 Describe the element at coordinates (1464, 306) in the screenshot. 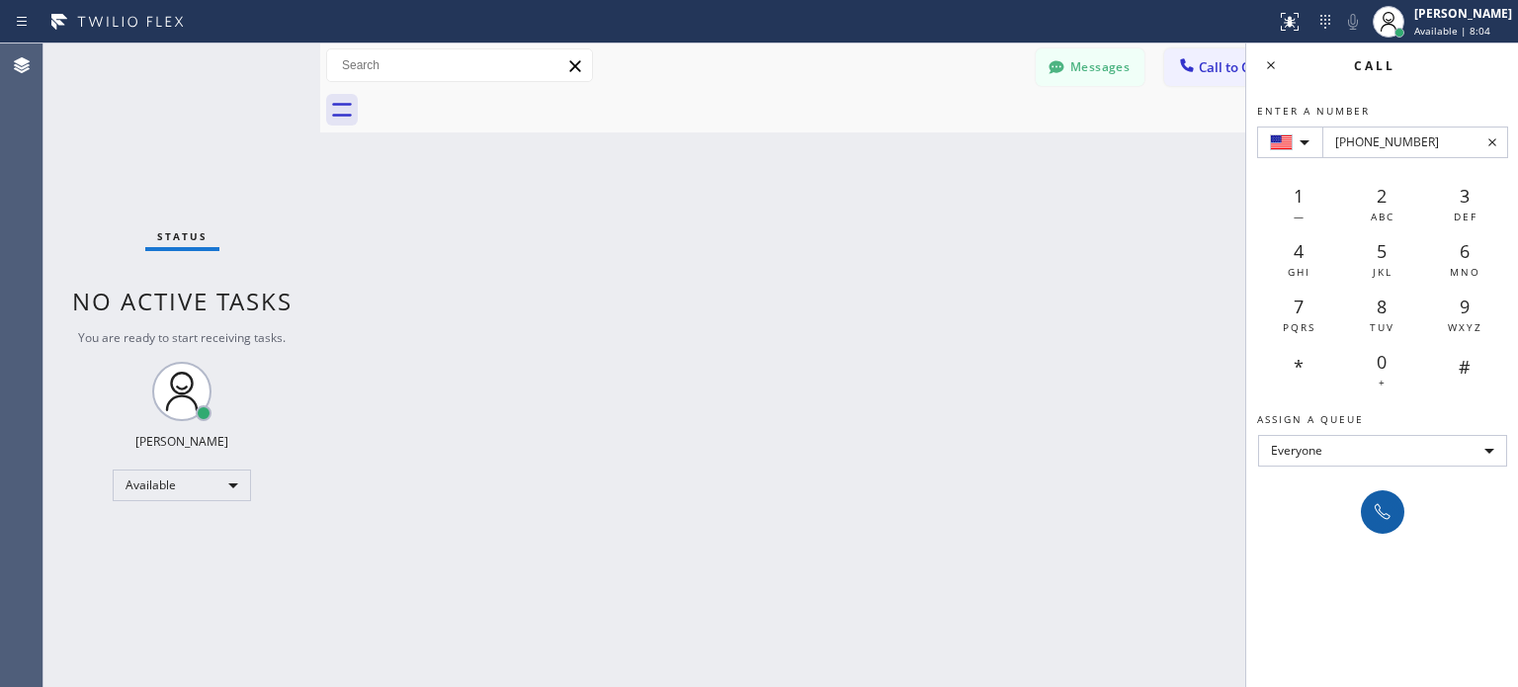

I see `span: 9` at that location.